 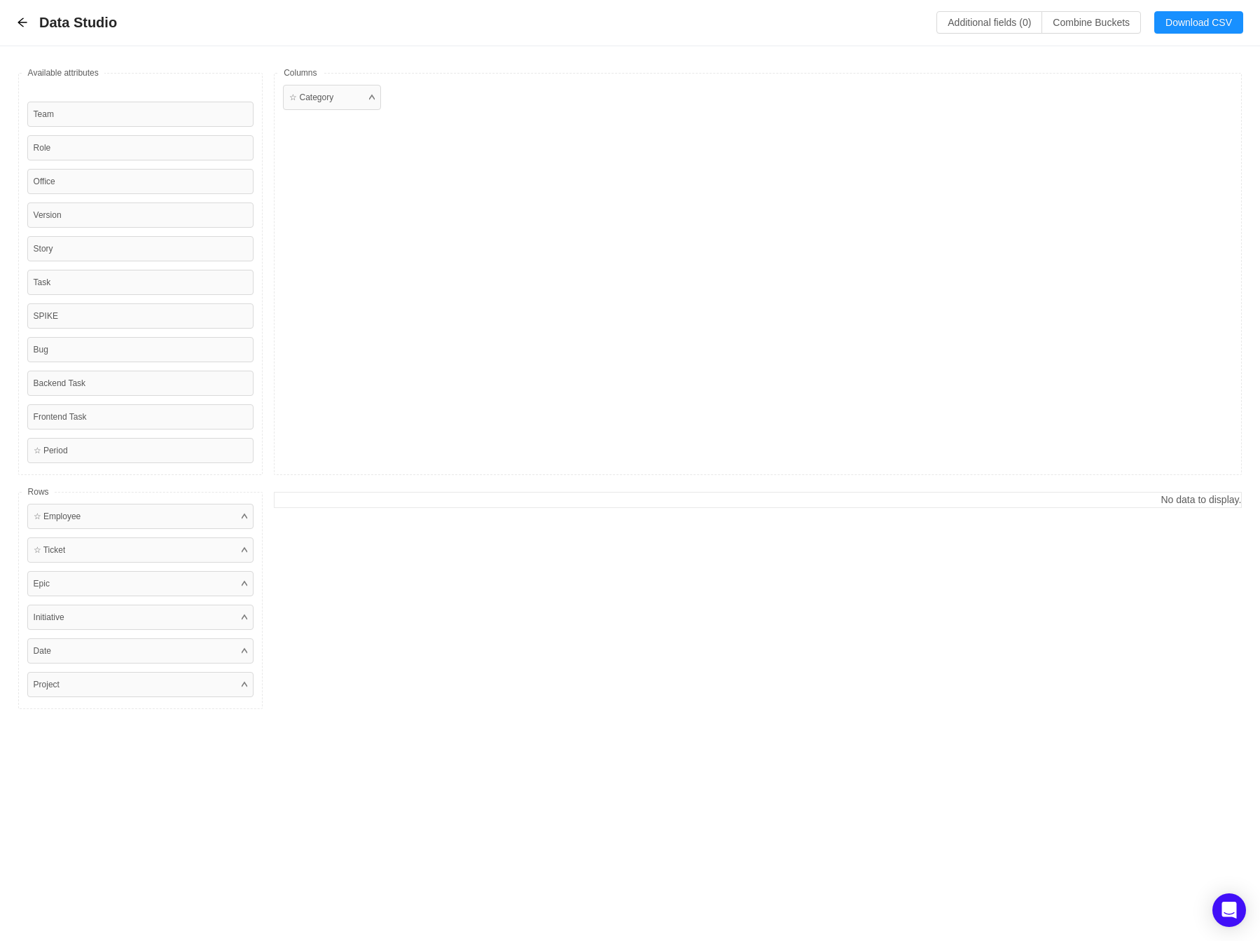 I want to click on div: Role, so click(x=141, y=148).